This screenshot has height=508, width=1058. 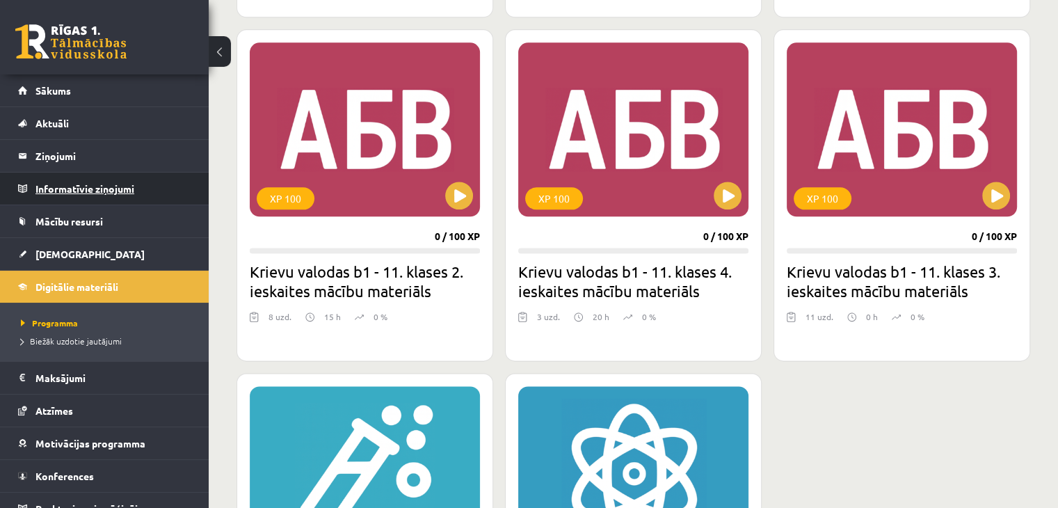 What do you see at coordinates (53, 90) in the screenshot?
I see `span: Sākums` at bounding box center [53, 90].